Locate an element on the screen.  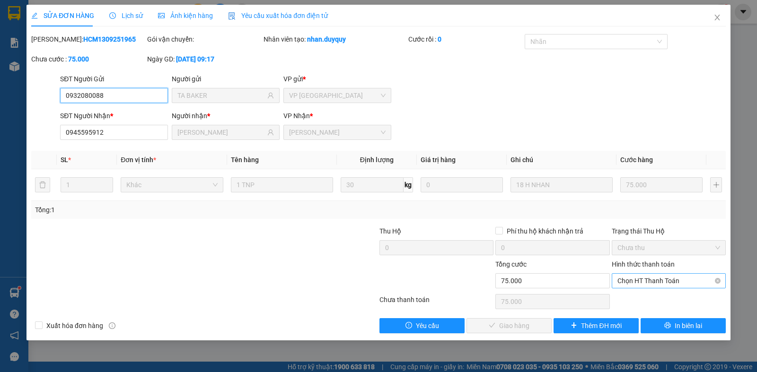
span: Khác is located at coordinates (172, 185).